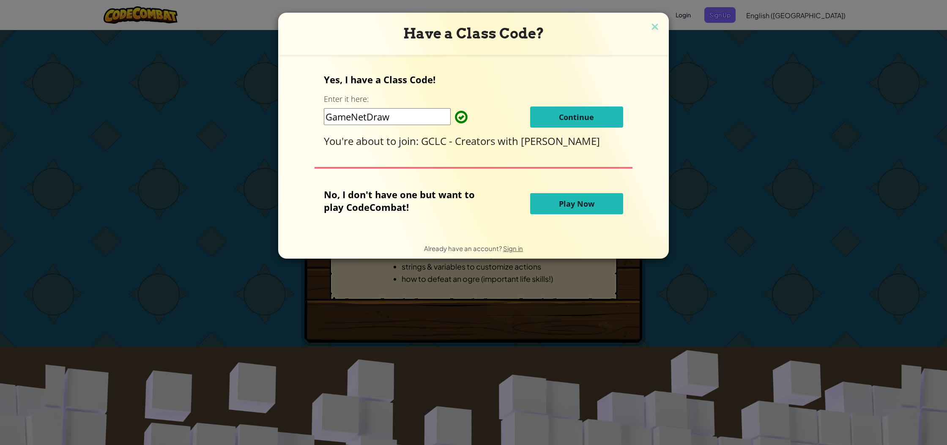  What do you see at coordinates (473, 33) in the screenshot?
I see `span: Have a Class Code?` at bounding box center [473, 33].